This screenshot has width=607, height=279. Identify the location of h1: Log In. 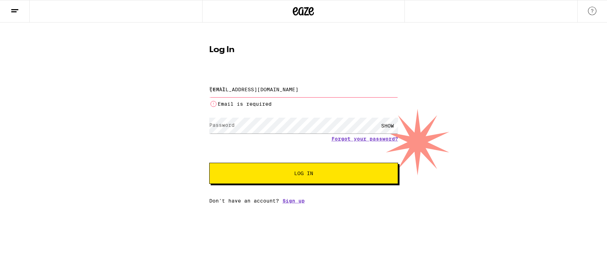
(304, 50).